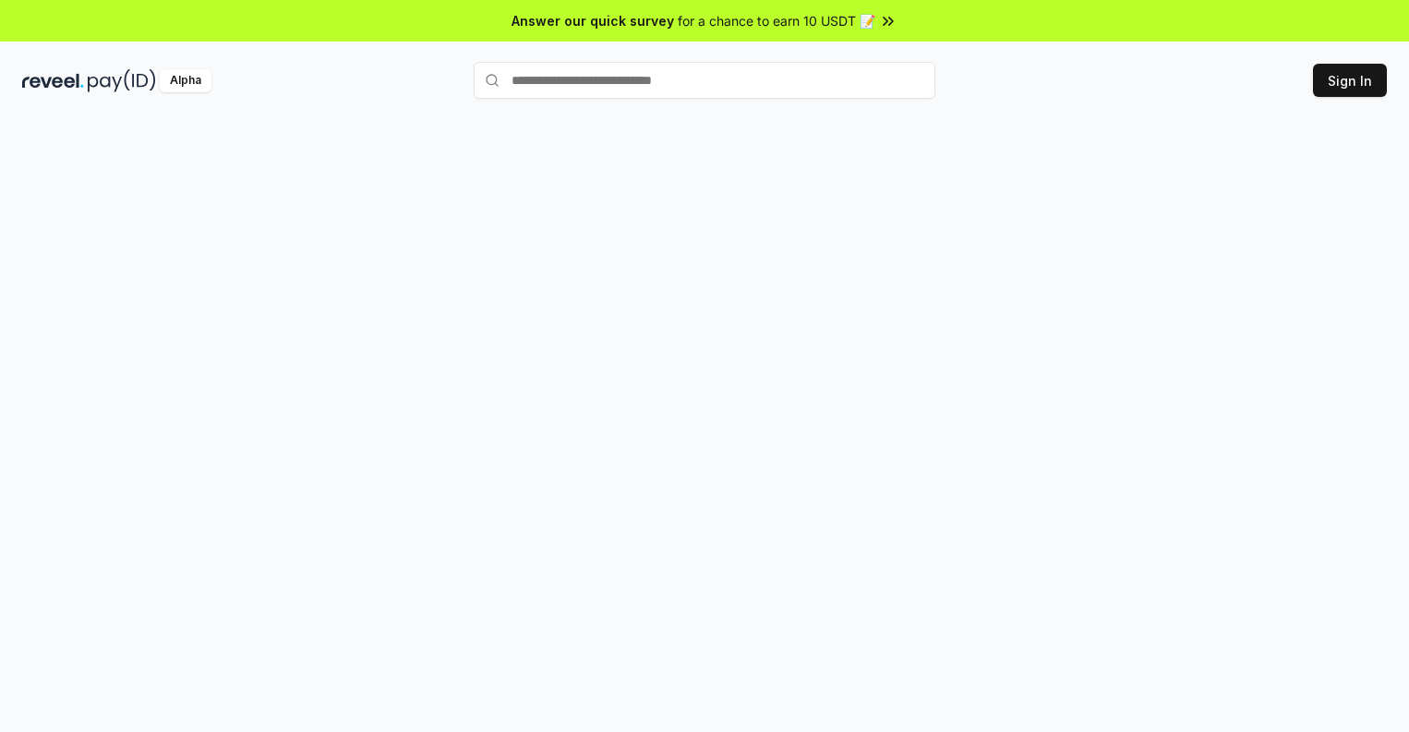 The width and height of the screenshot is (1409, 732). I want to click on div: Alpha, so click(186, 80).